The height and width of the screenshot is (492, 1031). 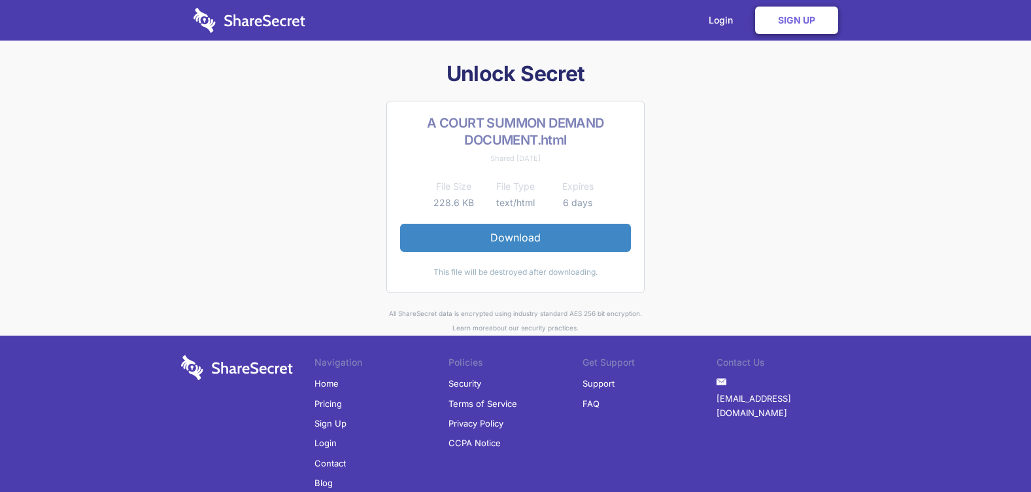 I want to click on div: This file will be destroyed after downloading., so click(x=515, y=272).